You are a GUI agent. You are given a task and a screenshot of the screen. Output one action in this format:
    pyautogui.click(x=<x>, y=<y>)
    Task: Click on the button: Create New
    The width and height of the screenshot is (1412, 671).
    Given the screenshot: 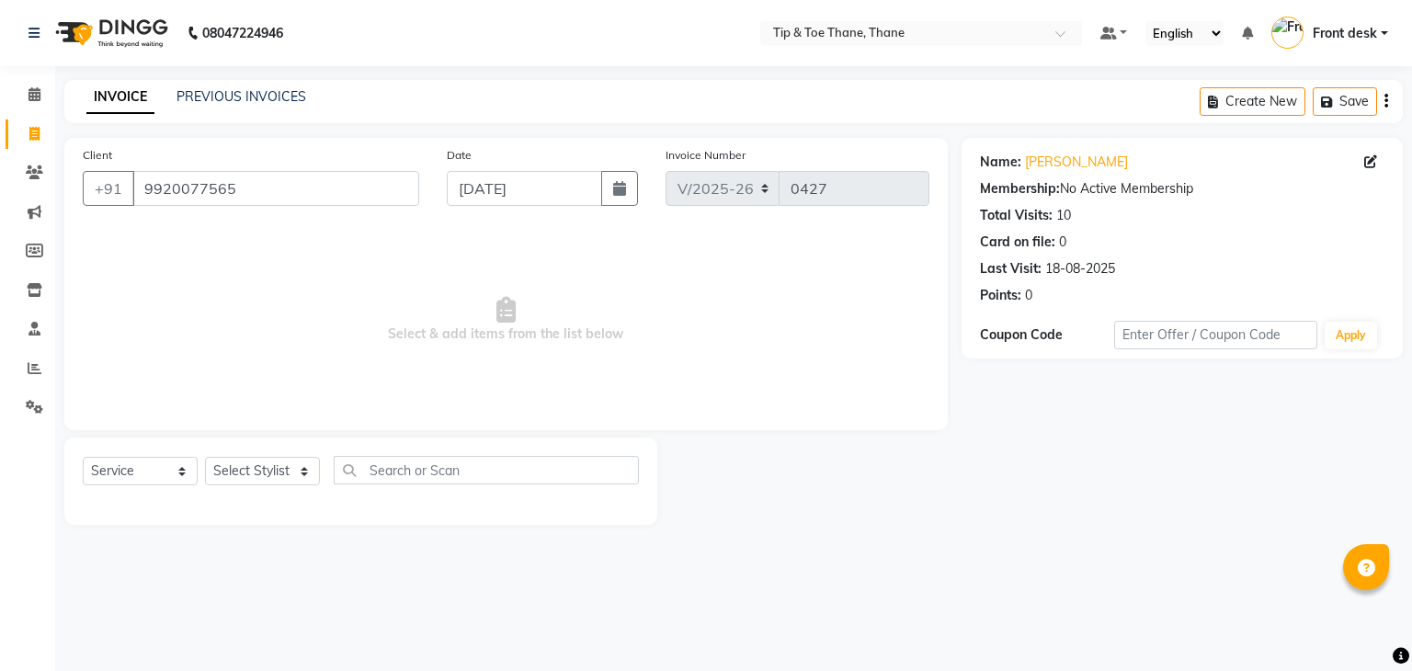 What is the action you would take?
    pyautogui.click(x=1252, y=101)
    